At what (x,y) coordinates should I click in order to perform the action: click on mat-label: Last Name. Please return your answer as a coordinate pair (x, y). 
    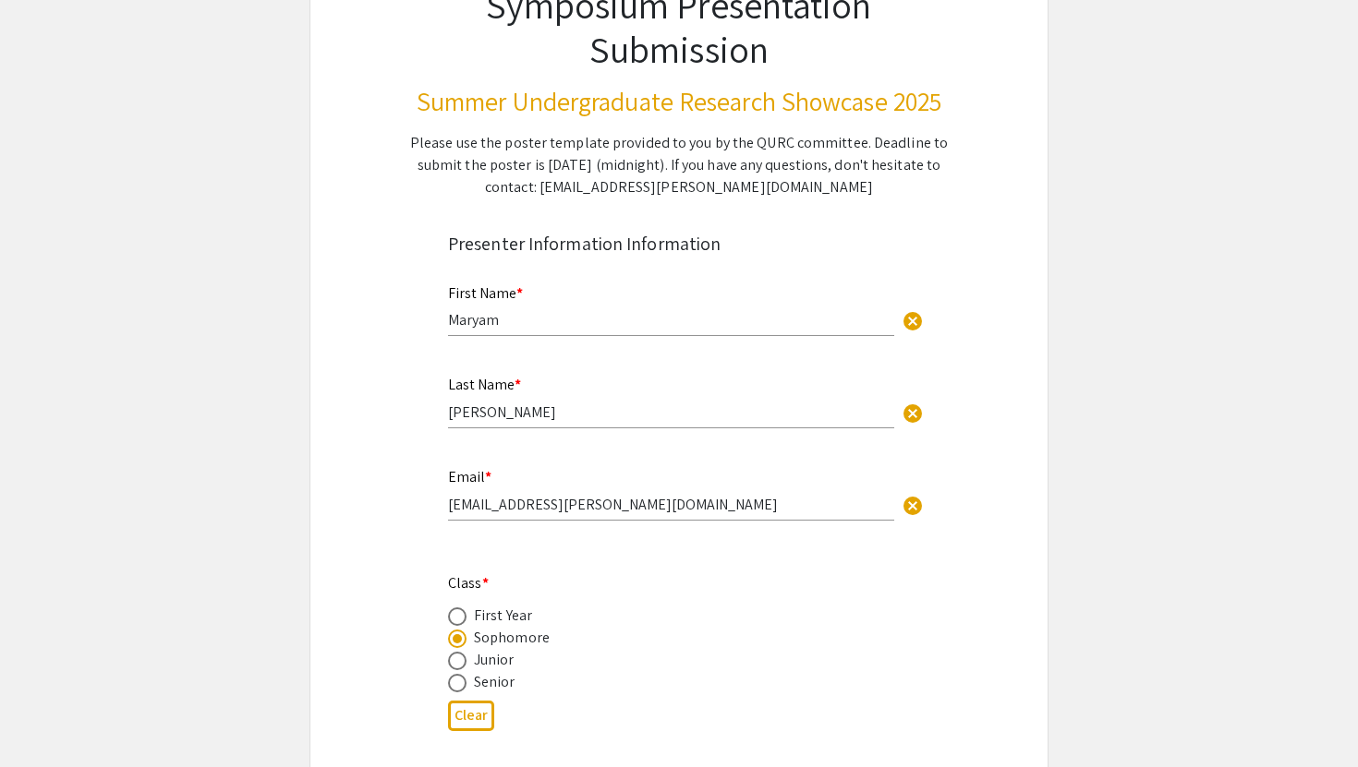
    Looking at the image, I should click on (484, 384).